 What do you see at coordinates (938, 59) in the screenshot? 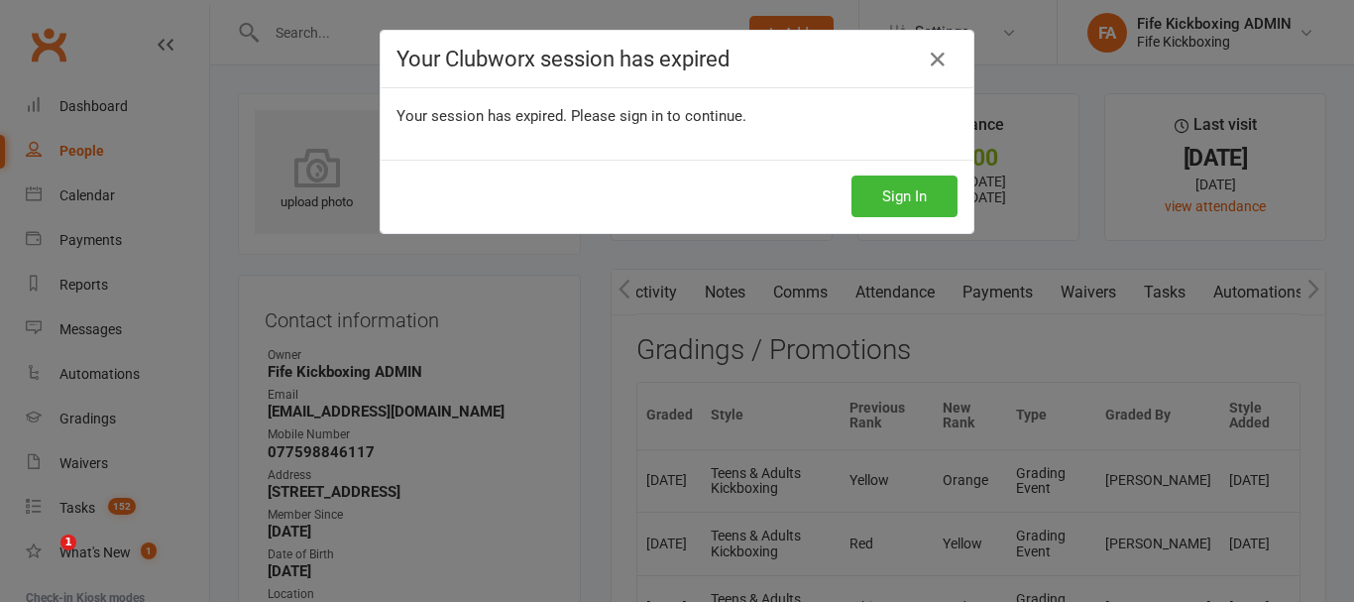
I see `a: Close` at bounding box center [938, 59].